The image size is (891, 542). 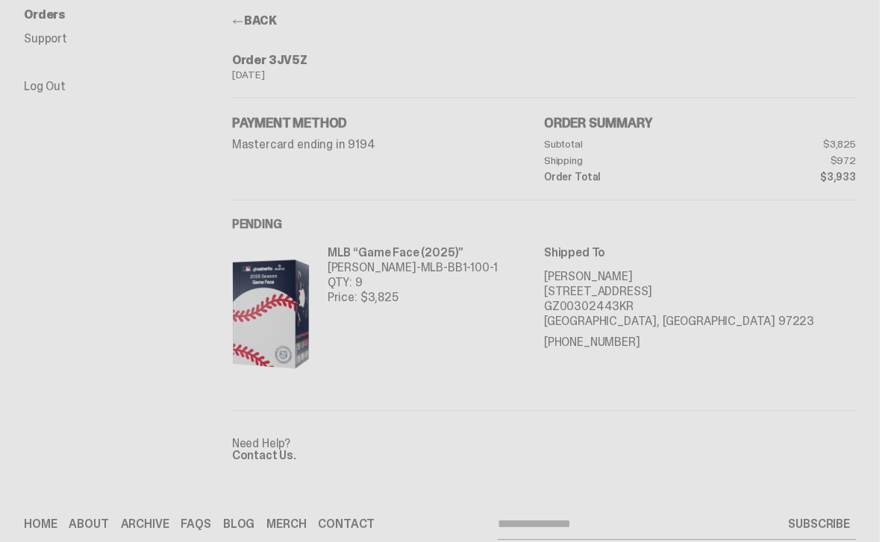 What do you see at coordinates (622, 144) in the screenshot?
I see `dt: Subtotal` at bounding box center [622, 144].